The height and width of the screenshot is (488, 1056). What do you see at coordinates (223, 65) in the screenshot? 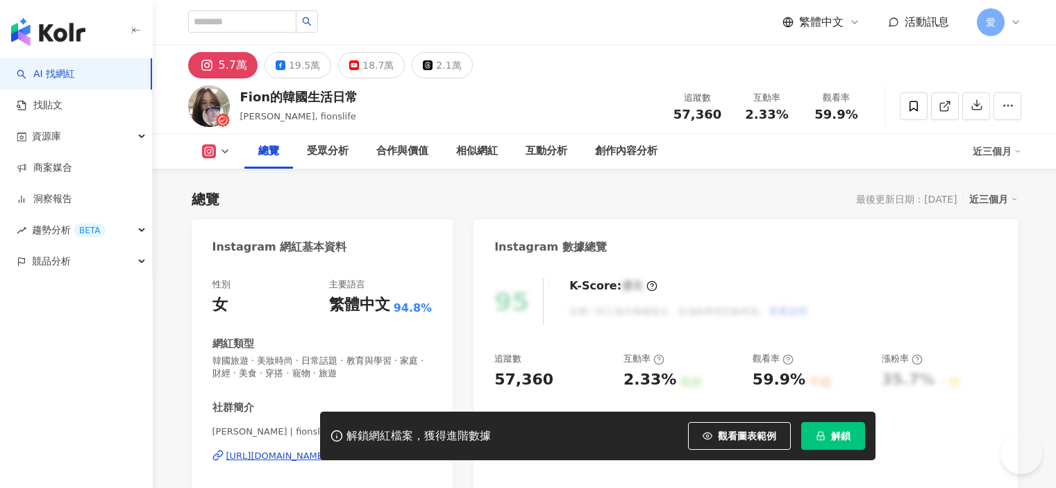
I see `button: 5.7萬` at bounding box center [223, 65].